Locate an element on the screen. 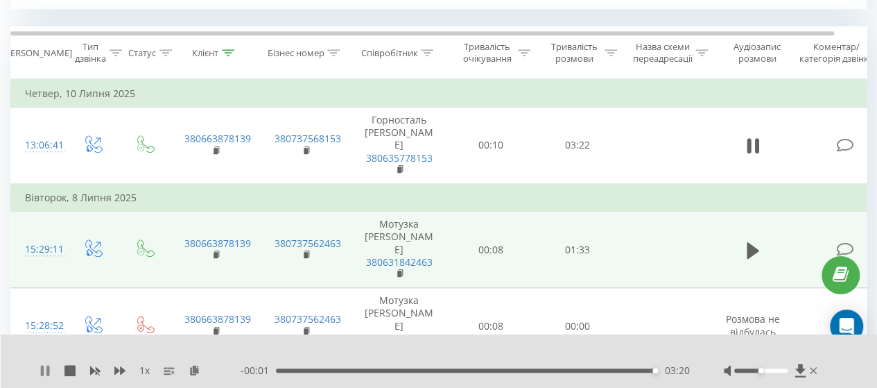  div: Статус is located at coordinates (142, 53).